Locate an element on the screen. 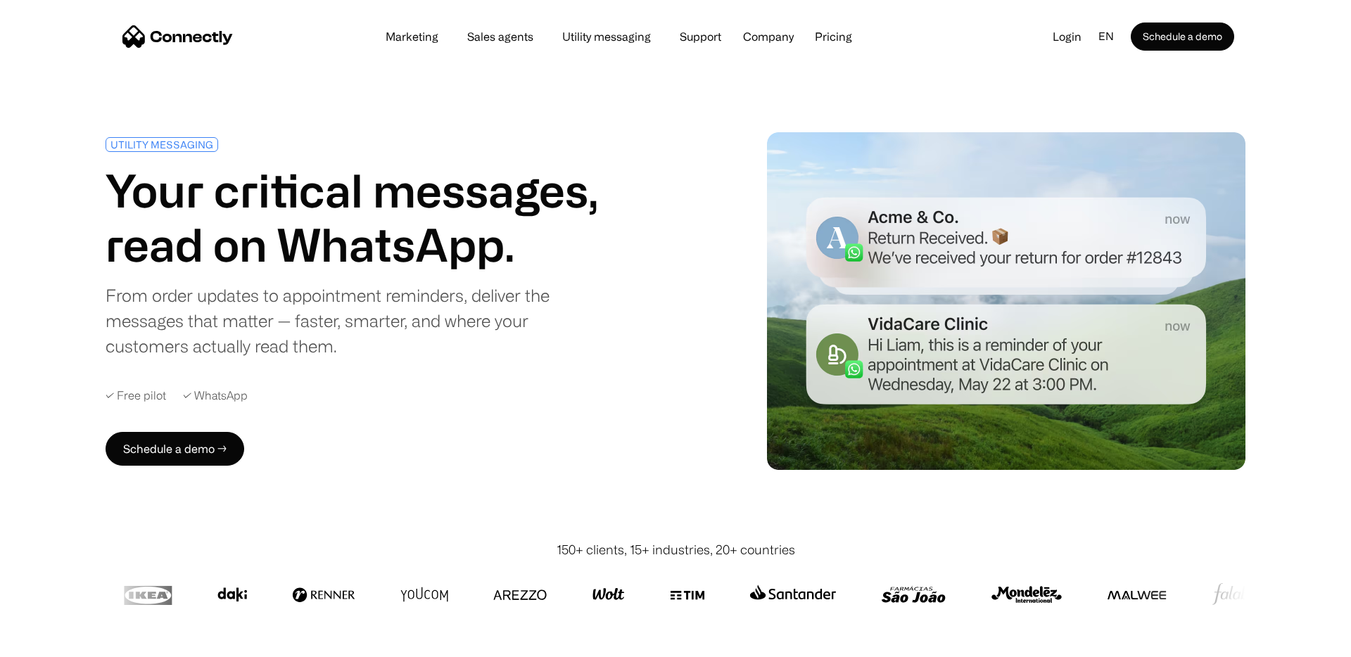 The height and width of the screenshot is (657, 1351). ul: Language list is located at coordinates (56, 642).